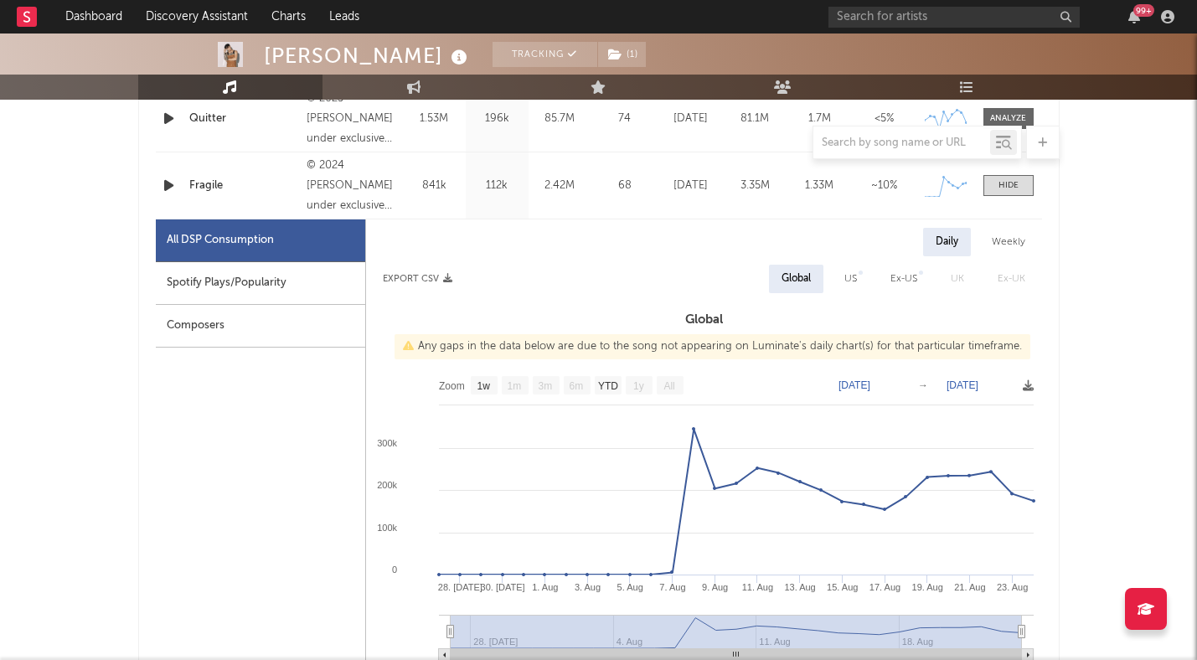 This screenshot has height=660, width=1197. Describe the element at coordinates (969, 587) in the screenshot. I see `text: 21. Aug` at that location.